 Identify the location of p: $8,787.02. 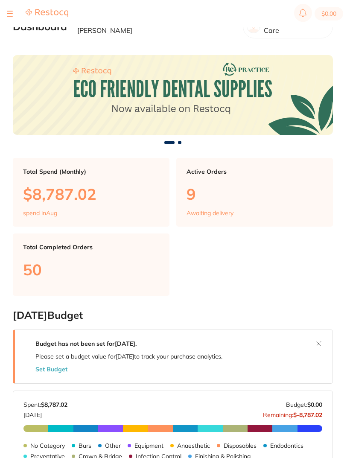
(91, 194).